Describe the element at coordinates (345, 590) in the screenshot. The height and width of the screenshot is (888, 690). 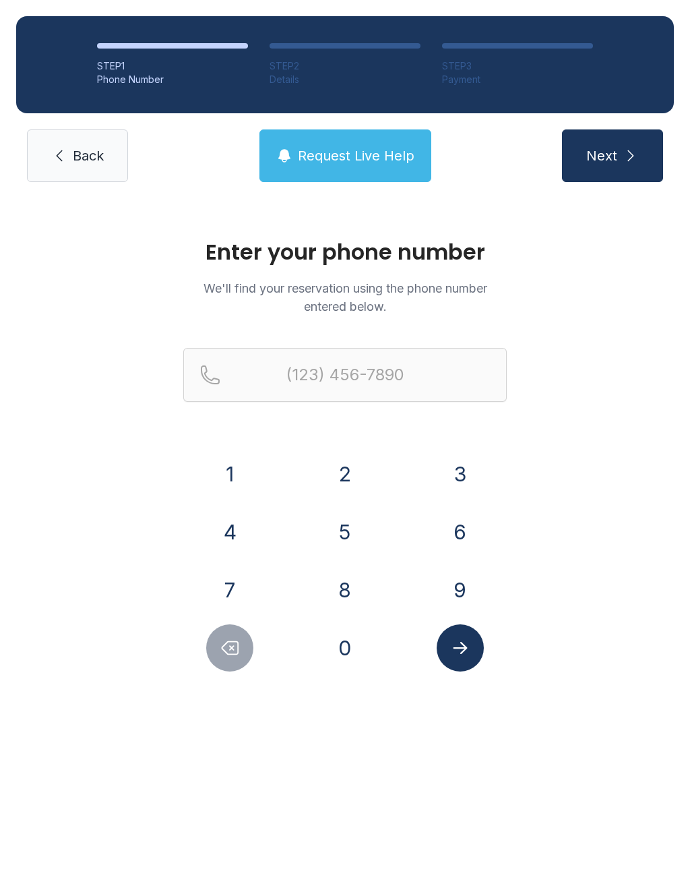
I see `button: 8` at that location.